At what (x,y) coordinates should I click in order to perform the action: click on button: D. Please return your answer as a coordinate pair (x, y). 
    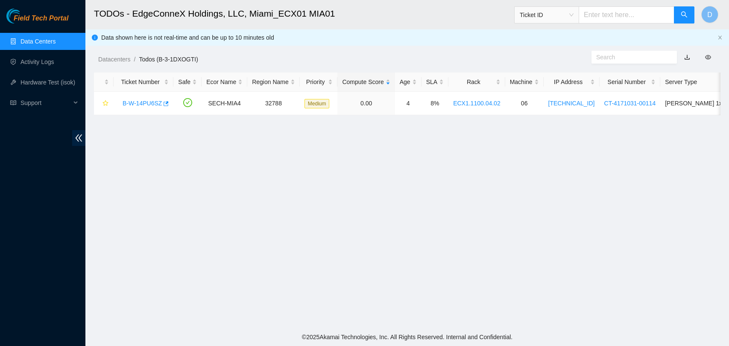
    Looking at the image, I should click on (709, 15).